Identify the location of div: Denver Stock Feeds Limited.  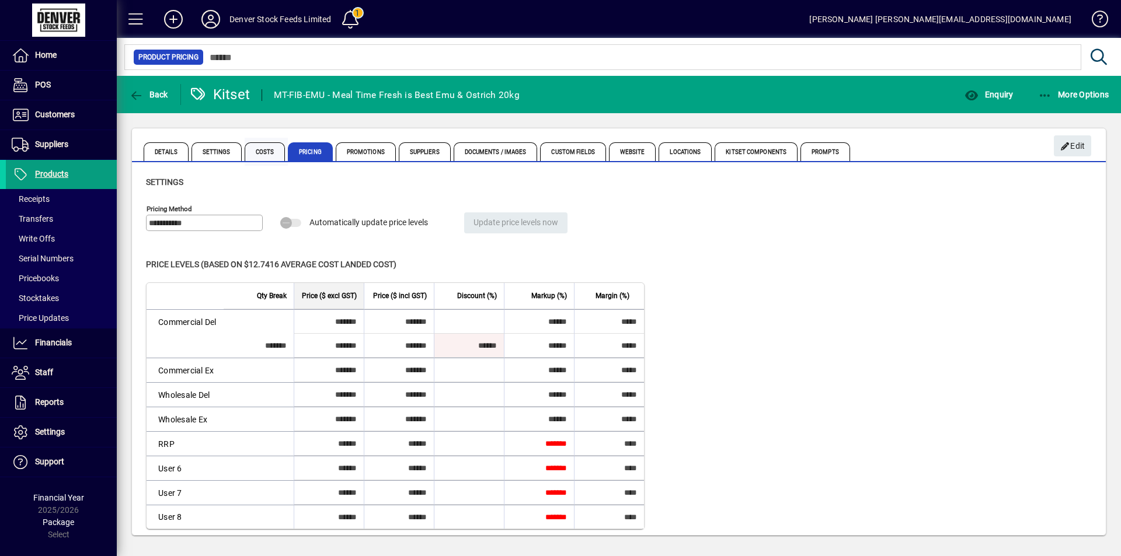
(280, 19).